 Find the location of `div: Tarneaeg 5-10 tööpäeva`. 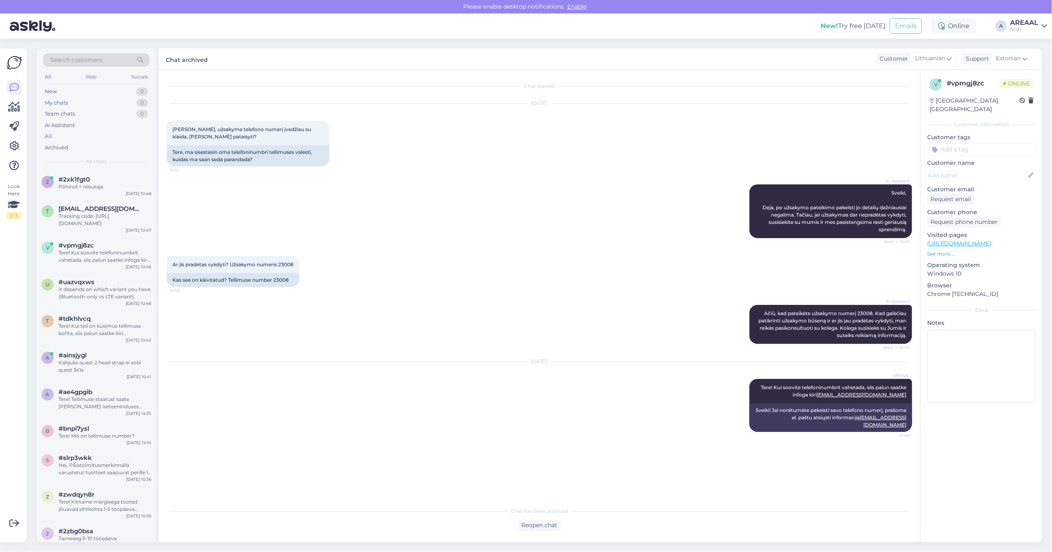

div: Tarneaeg 5-10 tööpäeva is located at coordinates (105, 538).